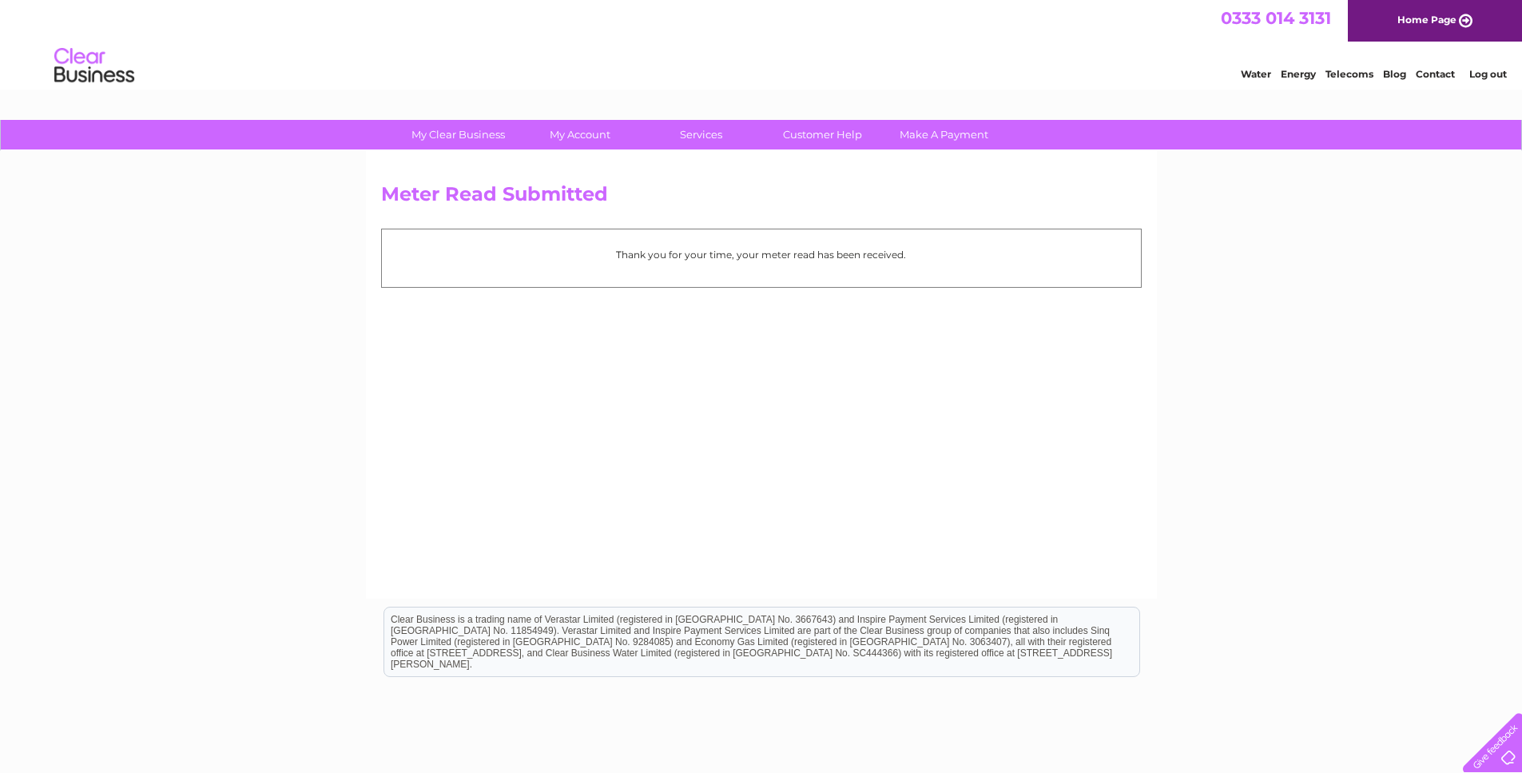 The width and height of the screenshot is (1522, 773). I want to click on h2: Meter Read Submitted, so click(762, 198).